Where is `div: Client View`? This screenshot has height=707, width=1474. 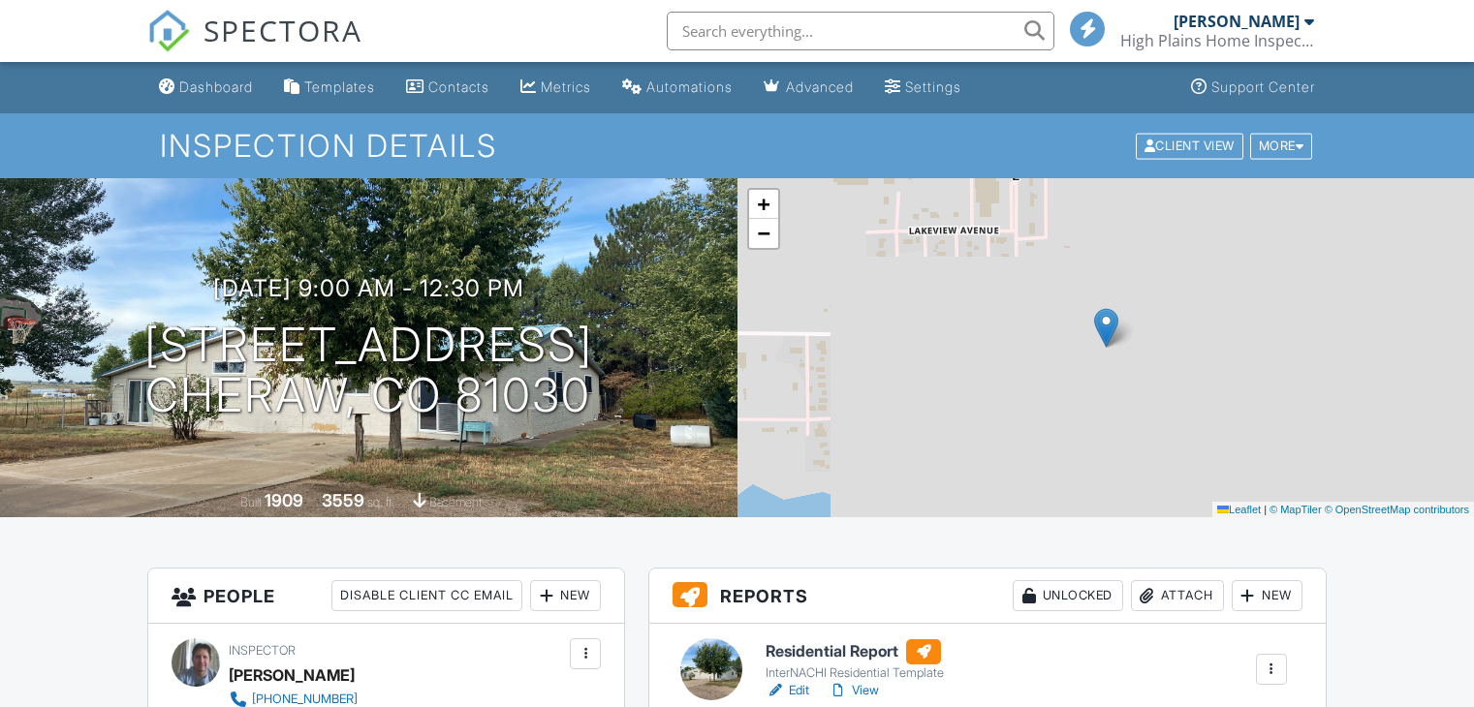
div: Client View is located at coordinates (1189, 145).